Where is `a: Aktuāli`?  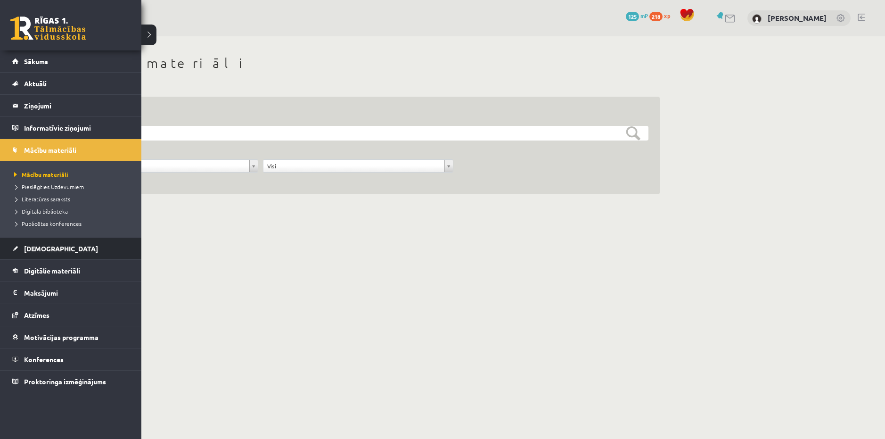
a: Aktuāli is located at coordinates (71, 83).